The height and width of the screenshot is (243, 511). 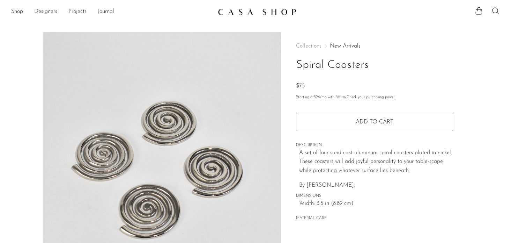 What do you see at coordinates (309, 46) in the screenshot?
I see `span: Collections` at bounding box center [309, 46].